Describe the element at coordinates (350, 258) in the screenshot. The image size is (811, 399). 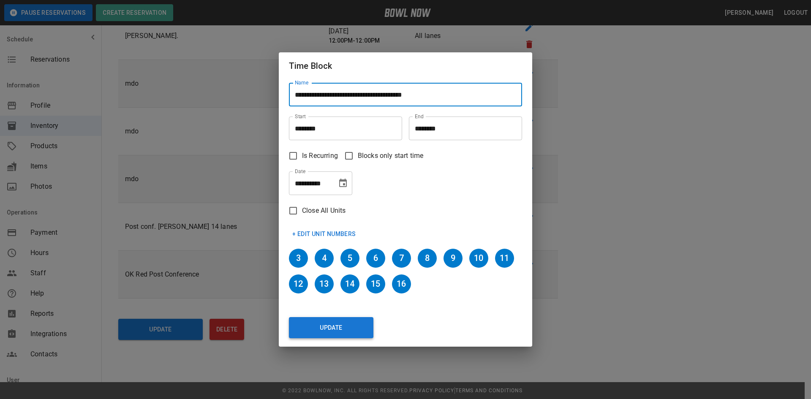
I see `h6: 5` at that location.